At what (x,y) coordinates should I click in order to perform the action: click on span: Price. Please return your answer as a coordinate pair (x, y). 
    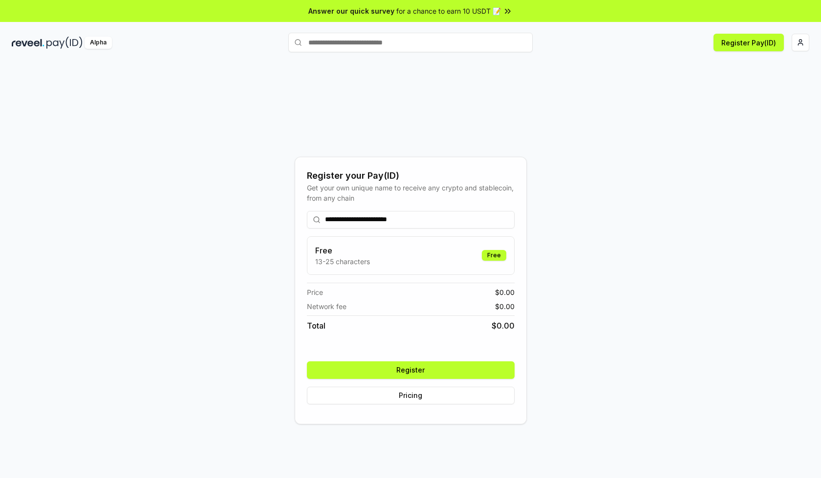
    Looking at the image, I should click on (315, 292).